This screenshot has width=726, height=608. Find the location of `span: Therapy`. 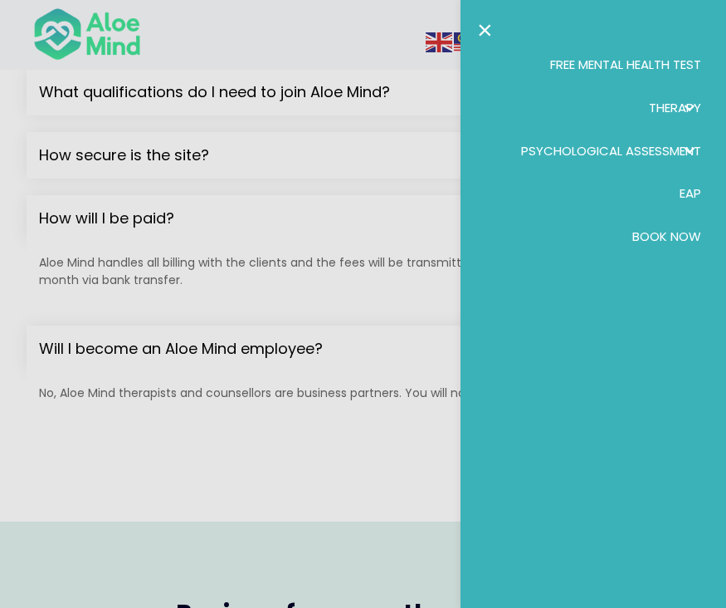

span: Therapy is located at coordinates (675, 107).